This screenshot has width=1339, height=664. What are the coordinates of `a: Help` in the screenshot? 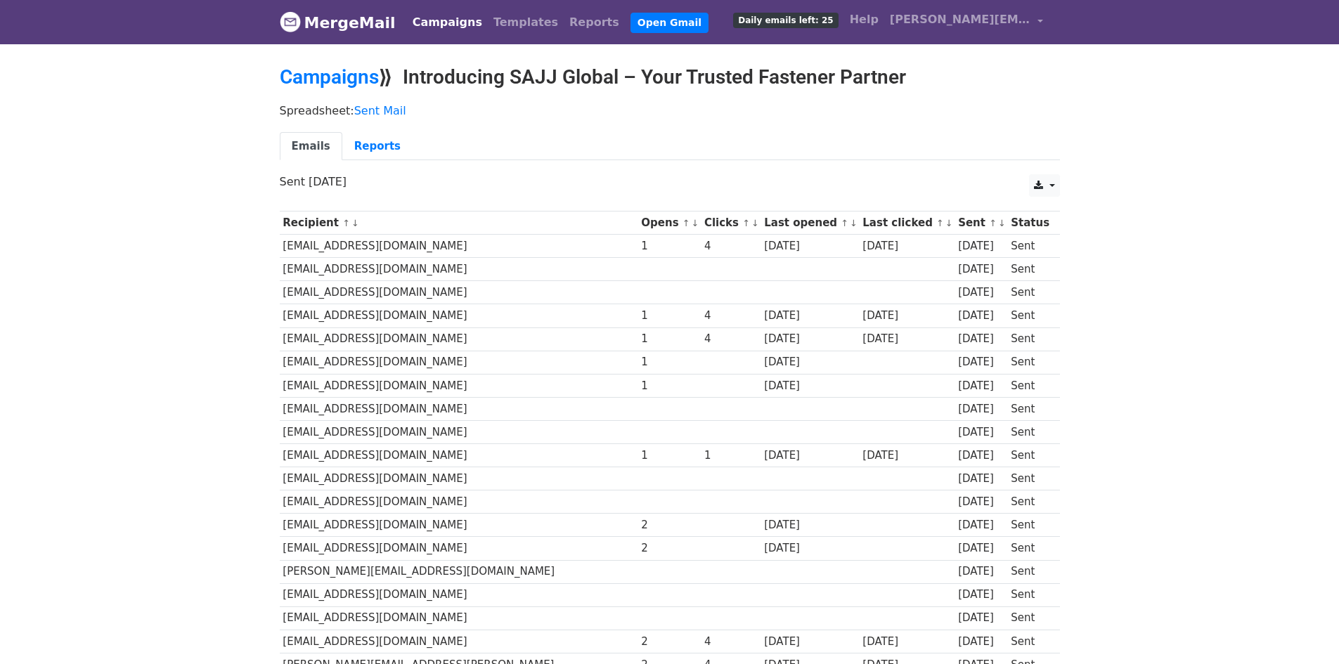 It's located at (864, 20).